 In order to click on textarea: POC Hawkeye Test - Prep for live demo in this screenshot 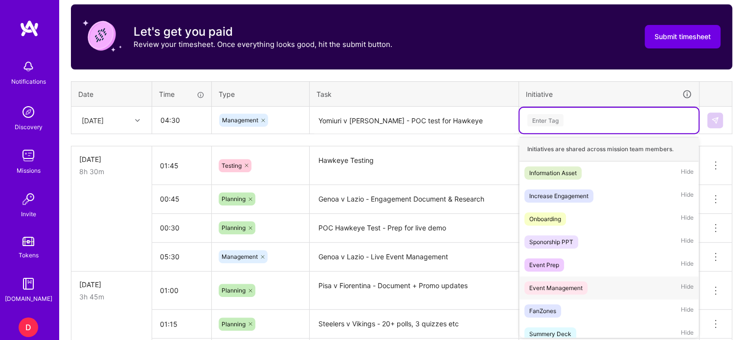, I will do `click(414, 228)`.